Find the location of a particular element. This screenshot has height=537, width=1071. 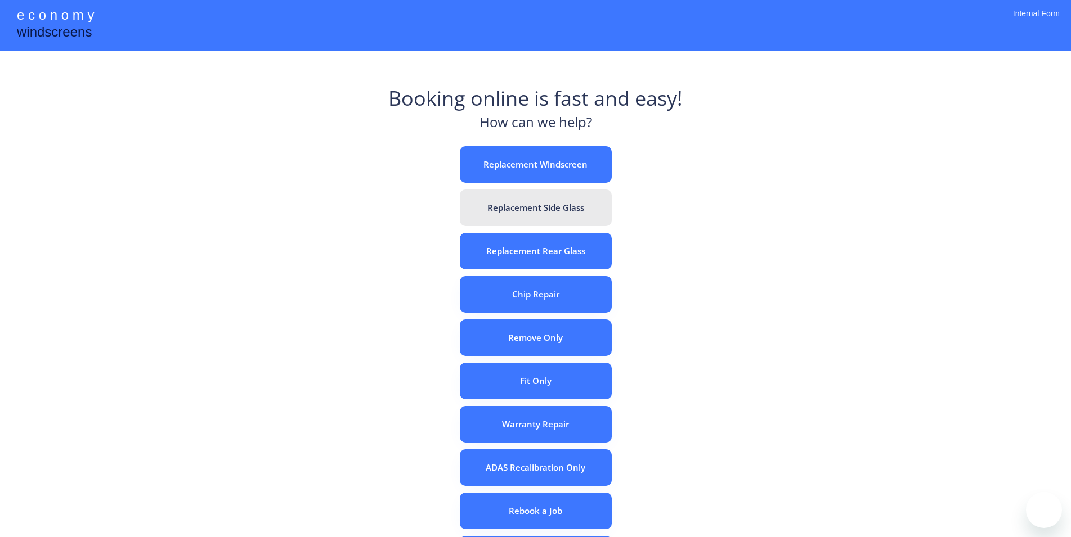

button: Remove Only is located at coordinates (536, 338).